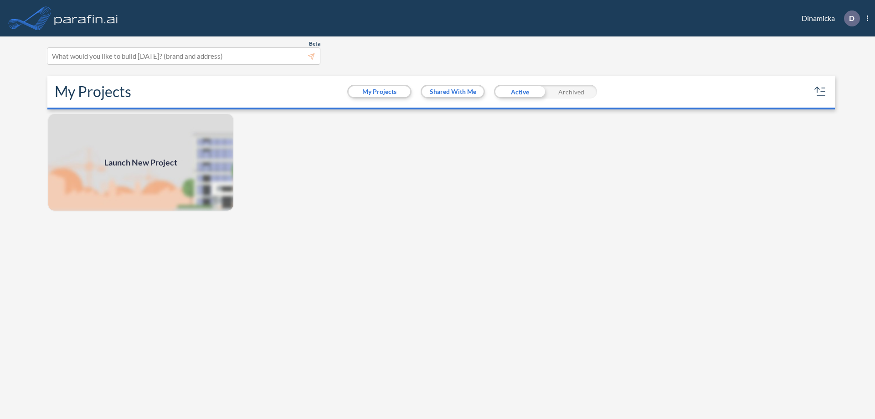  Describe the element at coordinates (820, 92) in the screenshot. I see `button: sort` at that location.